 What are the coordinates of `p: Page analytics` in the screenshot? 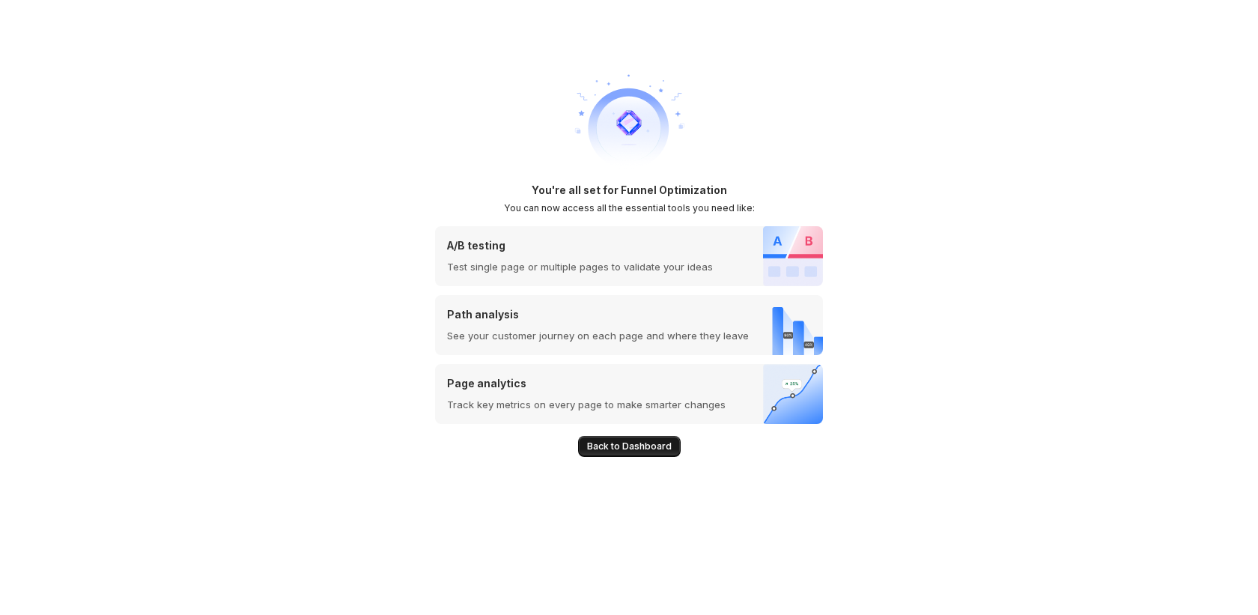 It's located at (586, 383).